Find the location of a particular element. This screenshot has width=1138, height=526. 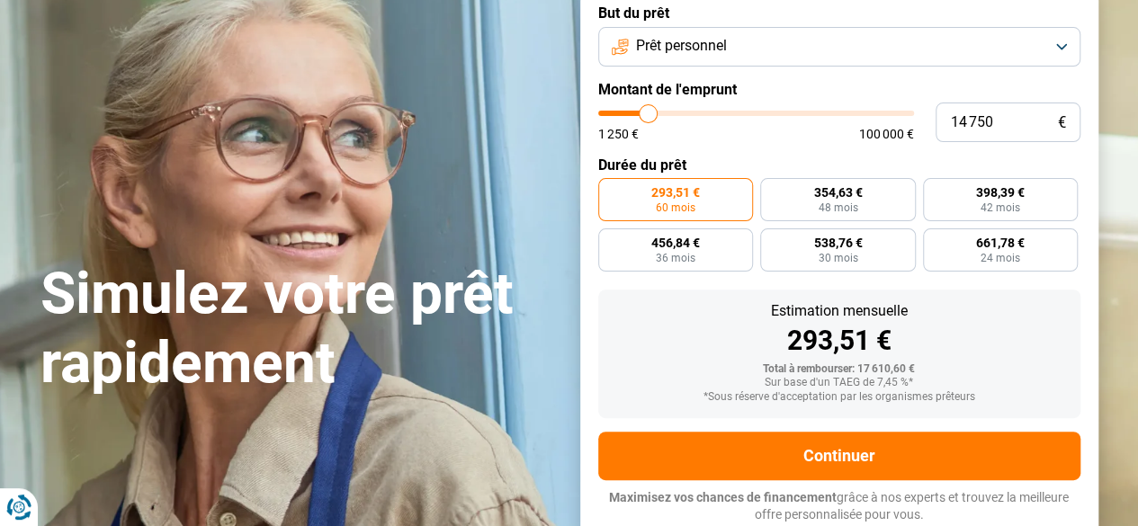

div: Total à rembourser: 17 610,60 € is located at coordinates (839, 370).